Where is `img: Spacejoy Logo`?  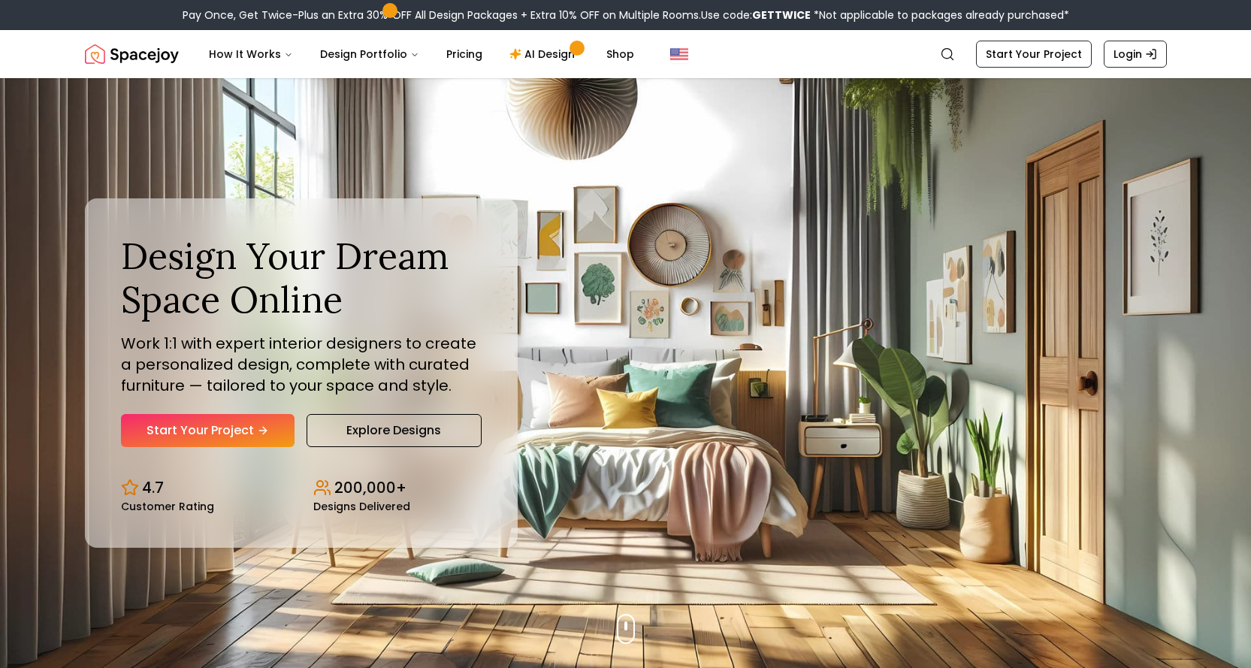 img: Spacejoy Logo is located at coordinates (131, 54).